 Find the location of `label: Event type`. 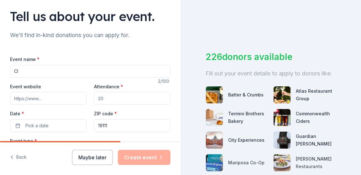

label: Event type is located at coordinates (24, 141).